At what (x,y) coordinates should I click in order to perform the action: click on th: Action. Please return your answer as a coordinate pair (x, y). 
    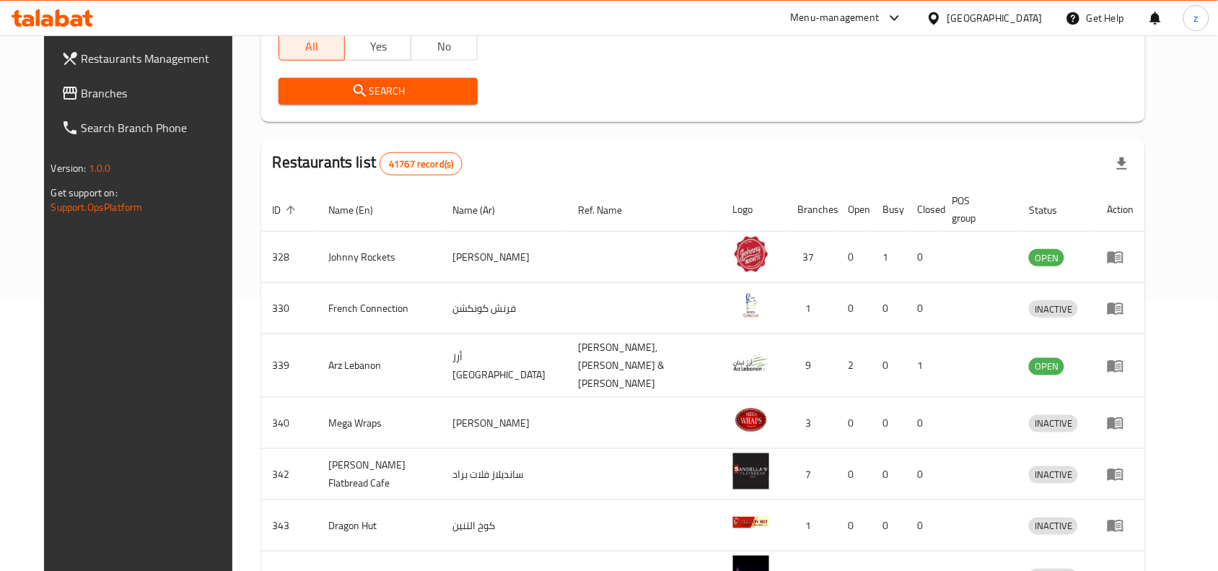
    Looking at the image, I should click on (1120, 209).